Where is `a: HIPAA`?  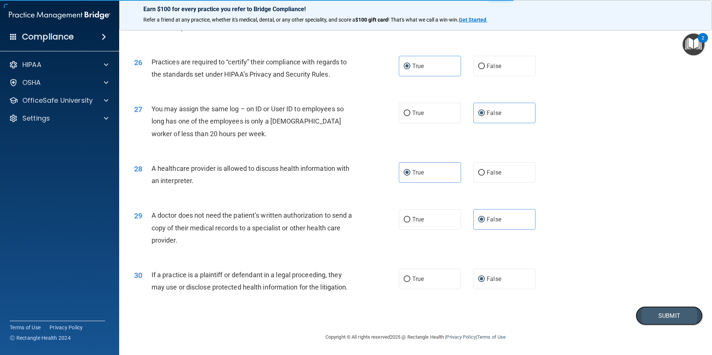
a: HIPAA is located at coordinates (58, 65).